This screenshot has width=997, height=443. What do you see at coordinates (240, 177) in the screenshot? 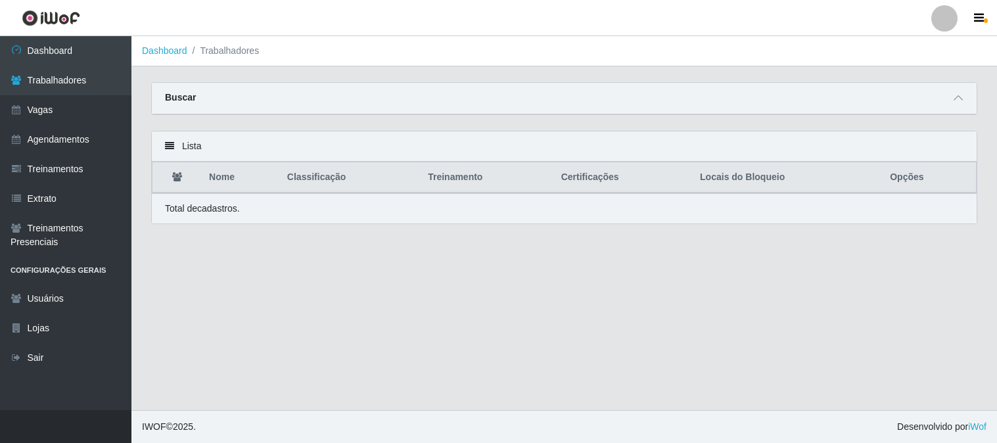
I see `th: Nome` at bounding box center [240, 177].